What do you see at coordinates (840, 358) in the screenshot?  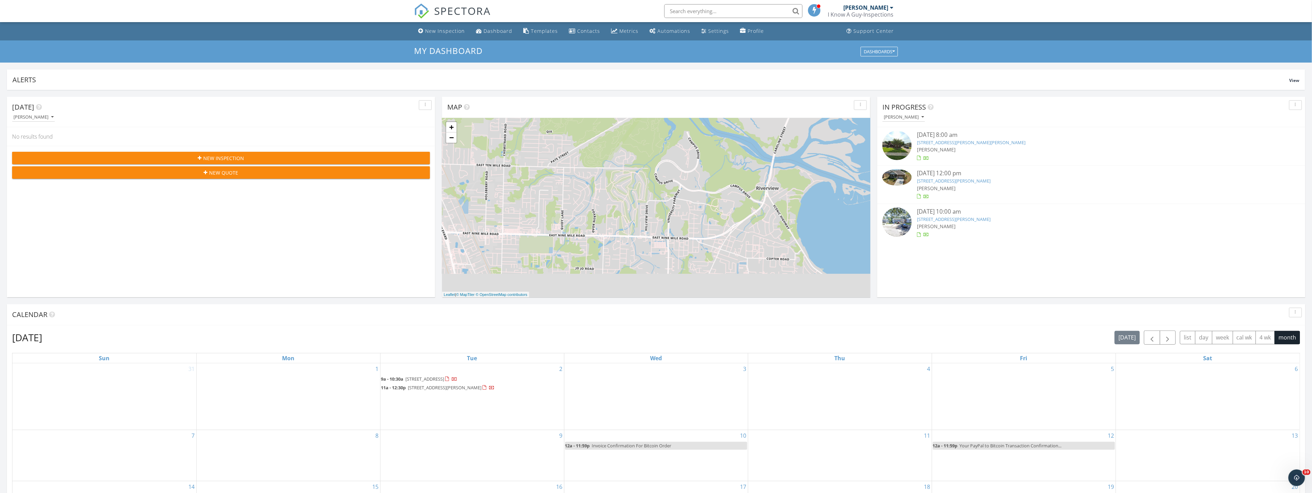 I see `a: Thursday` at bounding box center [840, 358].